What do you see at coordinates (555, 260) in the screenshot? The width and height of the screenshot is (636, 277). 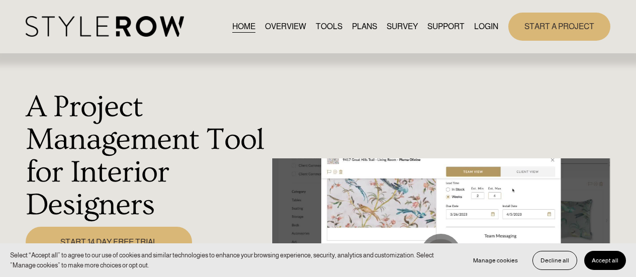 I see `button: Decline all` at bounding box center [555, 260].